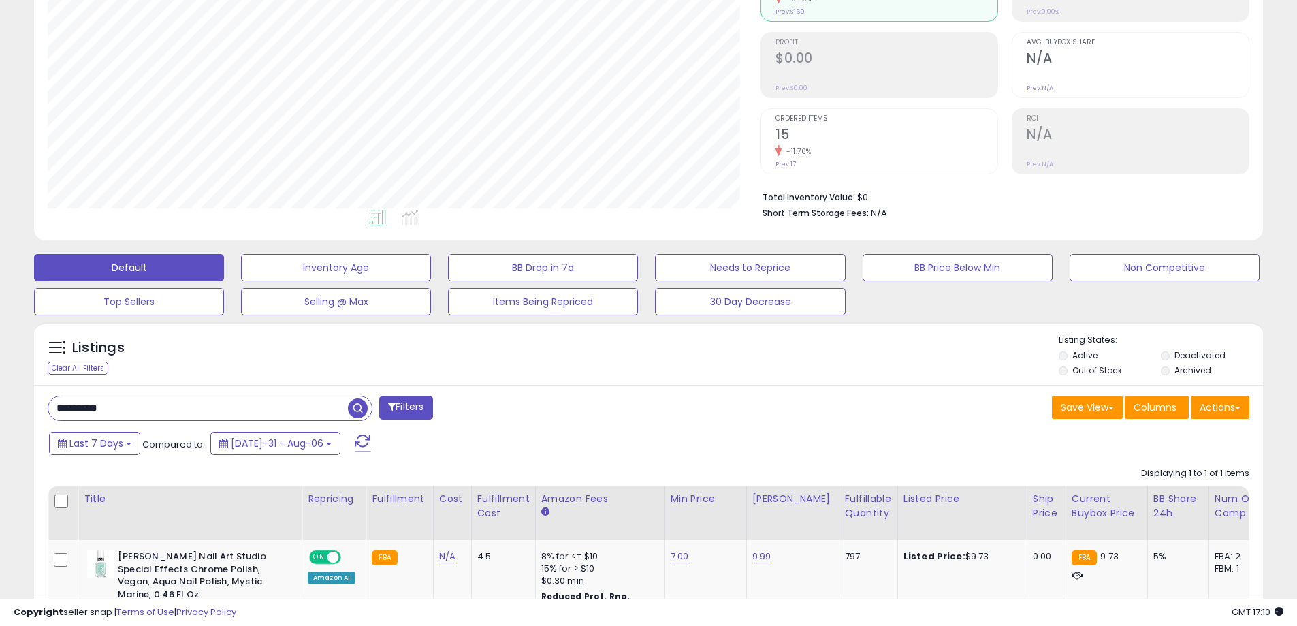 This screenshot has width=1297, height=626. Describe the element at coordinates (887, 42) in the screenshot. I see `span: Profit` at that location.